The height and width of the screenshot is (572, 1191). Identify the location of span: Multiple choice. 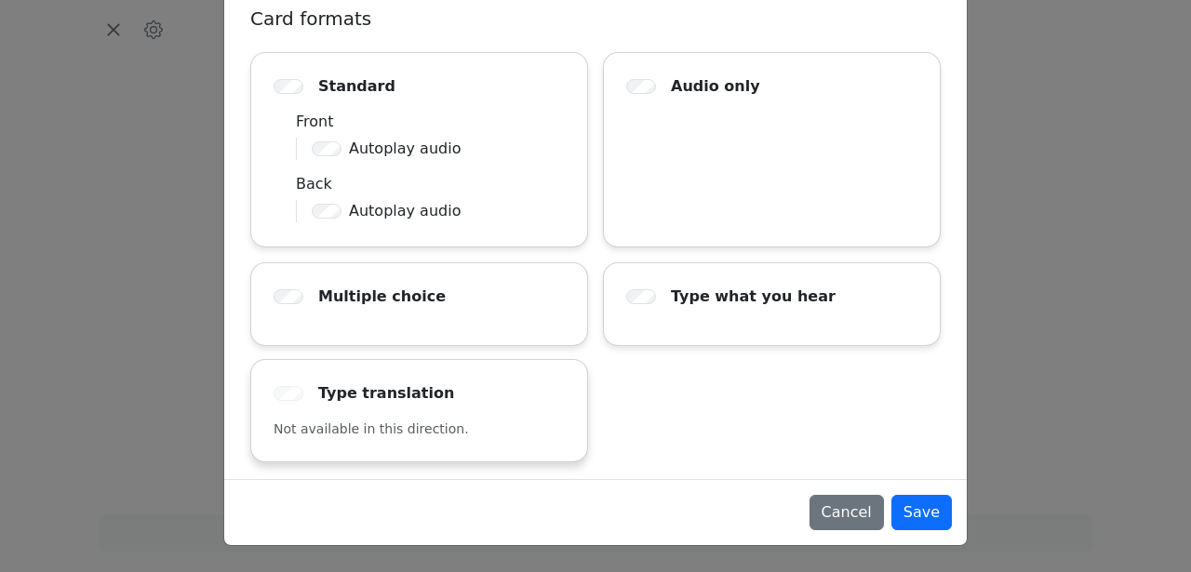
(381, 297).